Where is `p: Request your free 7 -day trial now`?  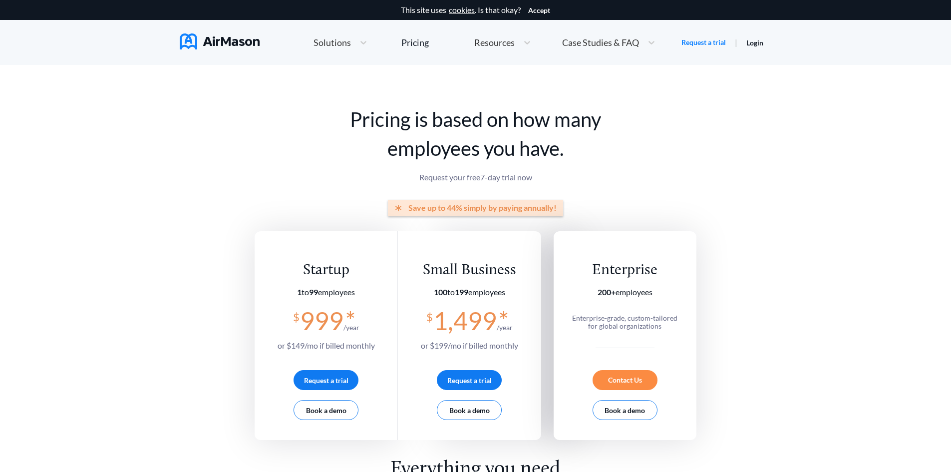 p: Request your free 7 -day trial now is located at coordinates (475, 177).